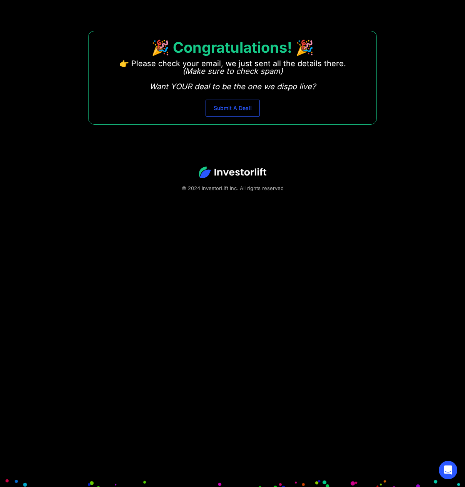 Image resolution: width=465 pixels, height=487 pixels. I want to click on em: (Make sure to check spam) Want YOUR deal to be the one we dispo live?, so click(232, 79).